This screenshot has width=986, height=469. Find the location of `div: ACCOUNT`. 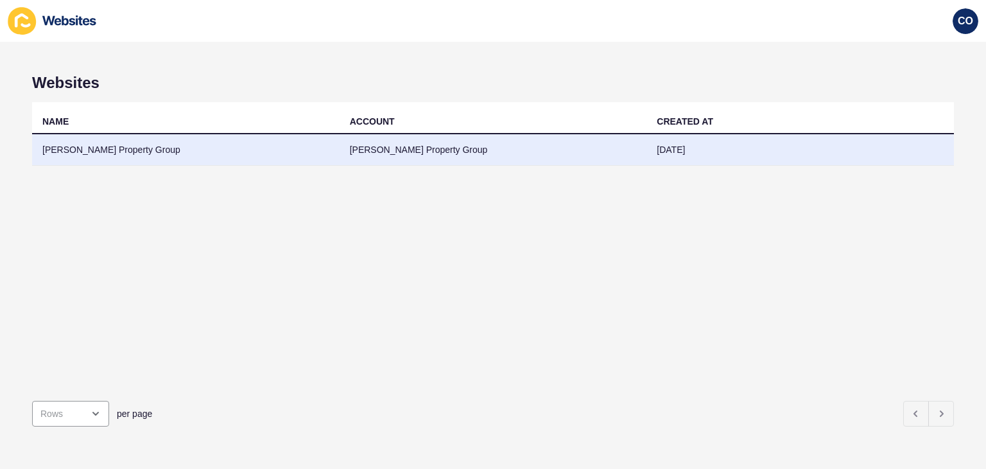

div: ACCOUNT is located at coordinates (372, 121).